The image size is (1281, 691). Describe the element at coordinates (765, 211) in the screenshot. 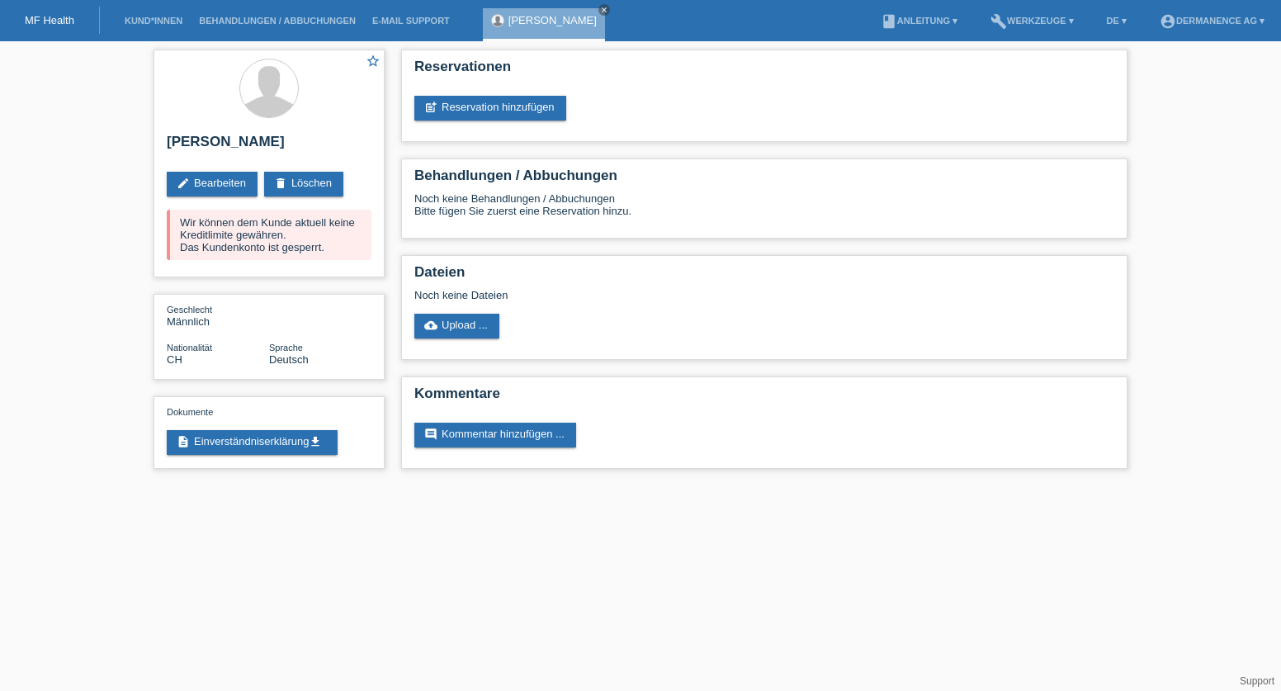

I see `div: Noch keine Behandlungen / Abbuchungen Bitte fügen Sie zuerst eine Reservation hinzu.` at that location.